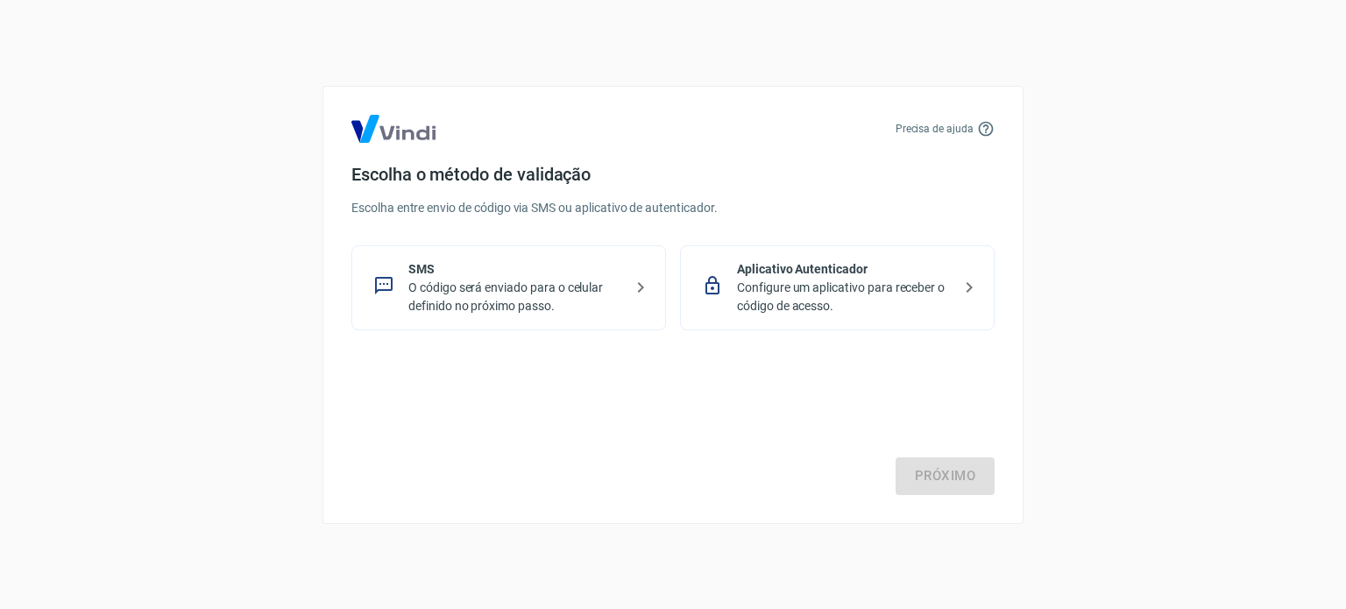  Describe the element at coordinates (844, 297) in the screenshot. I see `p: Configure um aplicativo para receber o código de acesso.` at that location.